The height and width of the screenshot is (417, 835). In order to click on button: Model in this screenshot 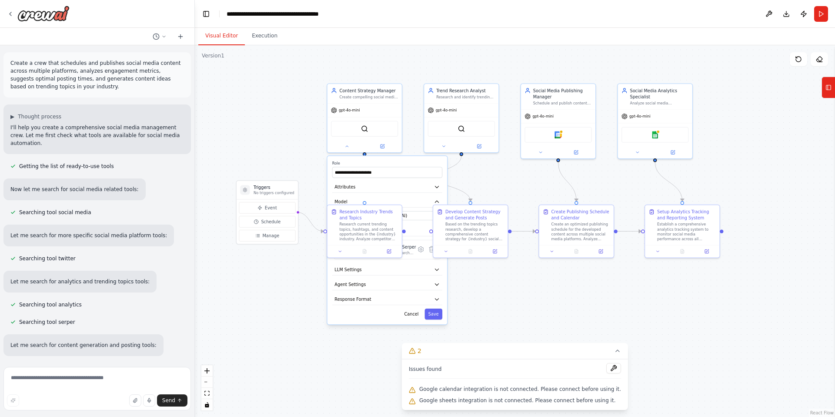, I will do `click(387, 202)`.